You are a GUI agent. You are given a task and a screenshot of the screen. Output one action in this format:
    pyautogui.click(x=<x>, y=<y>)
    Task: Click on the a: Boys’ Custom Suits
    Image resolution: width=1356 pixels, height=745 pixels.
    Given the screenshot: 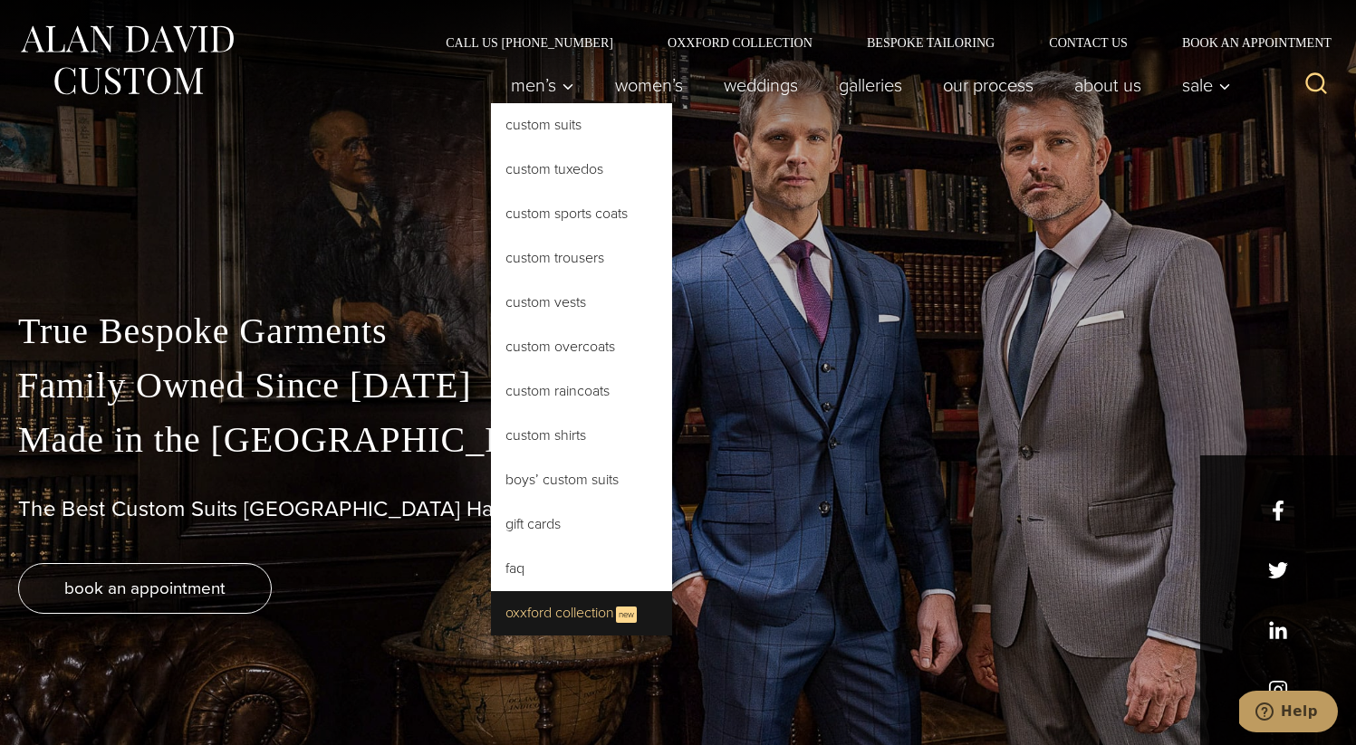 What is the action you would take?
    pyautogui.click(x=581, y=480)
    